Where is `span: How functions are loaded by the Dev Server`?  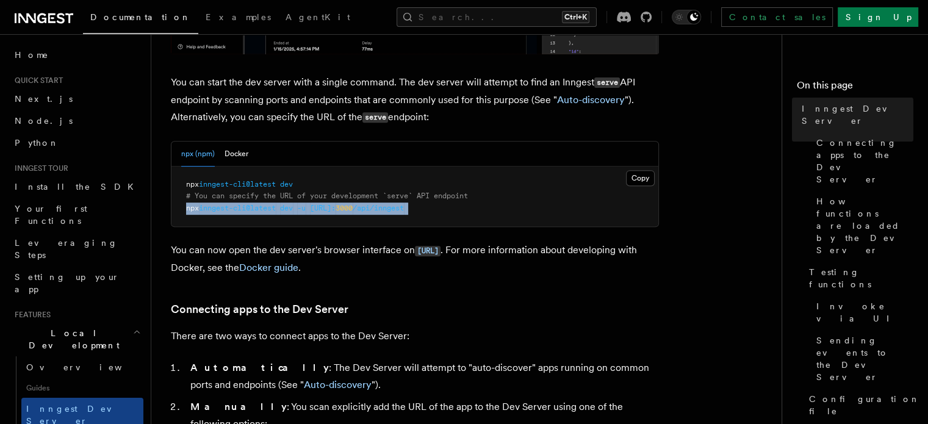
span: How functions are loaded by the Dev Server is located at coordinates (865, 226).